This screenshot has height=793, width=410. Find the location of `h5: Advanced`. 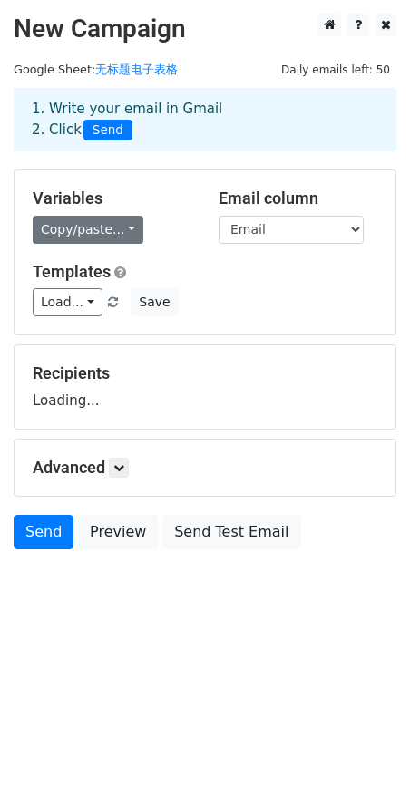

h5: Advanced is located at coordinates (205, 468).